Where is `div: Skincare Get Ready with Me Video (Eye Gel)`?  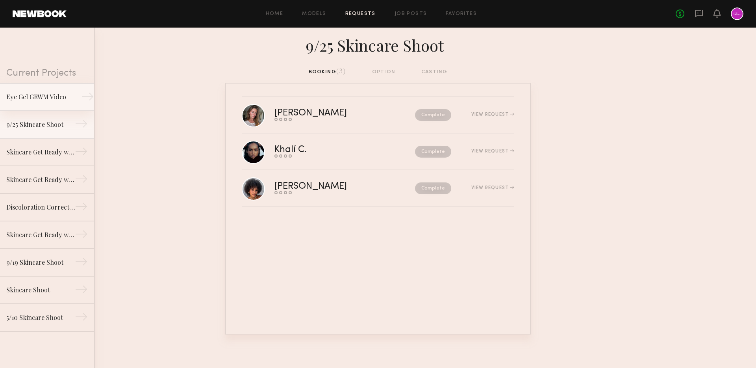 div: Skincare Get Ready with Me Video (Eye Gel) is located at coordinates (41, 180).